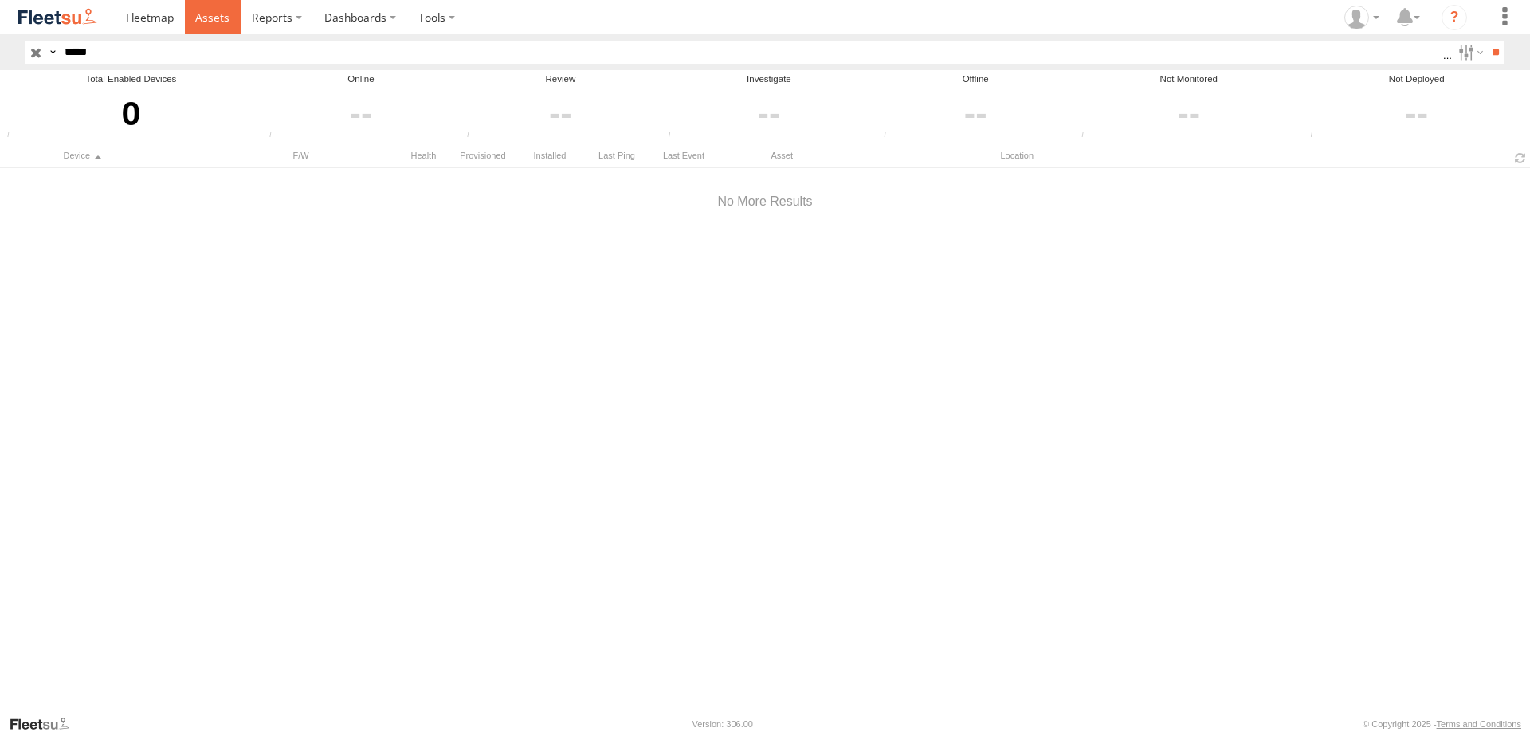 This screenshot has width=1530, height=732. What do you see at coordinates (1317, 135) in the screenshot?
I see `div: Devices that have never communicated with the server` at bounding box center [1317, 135].